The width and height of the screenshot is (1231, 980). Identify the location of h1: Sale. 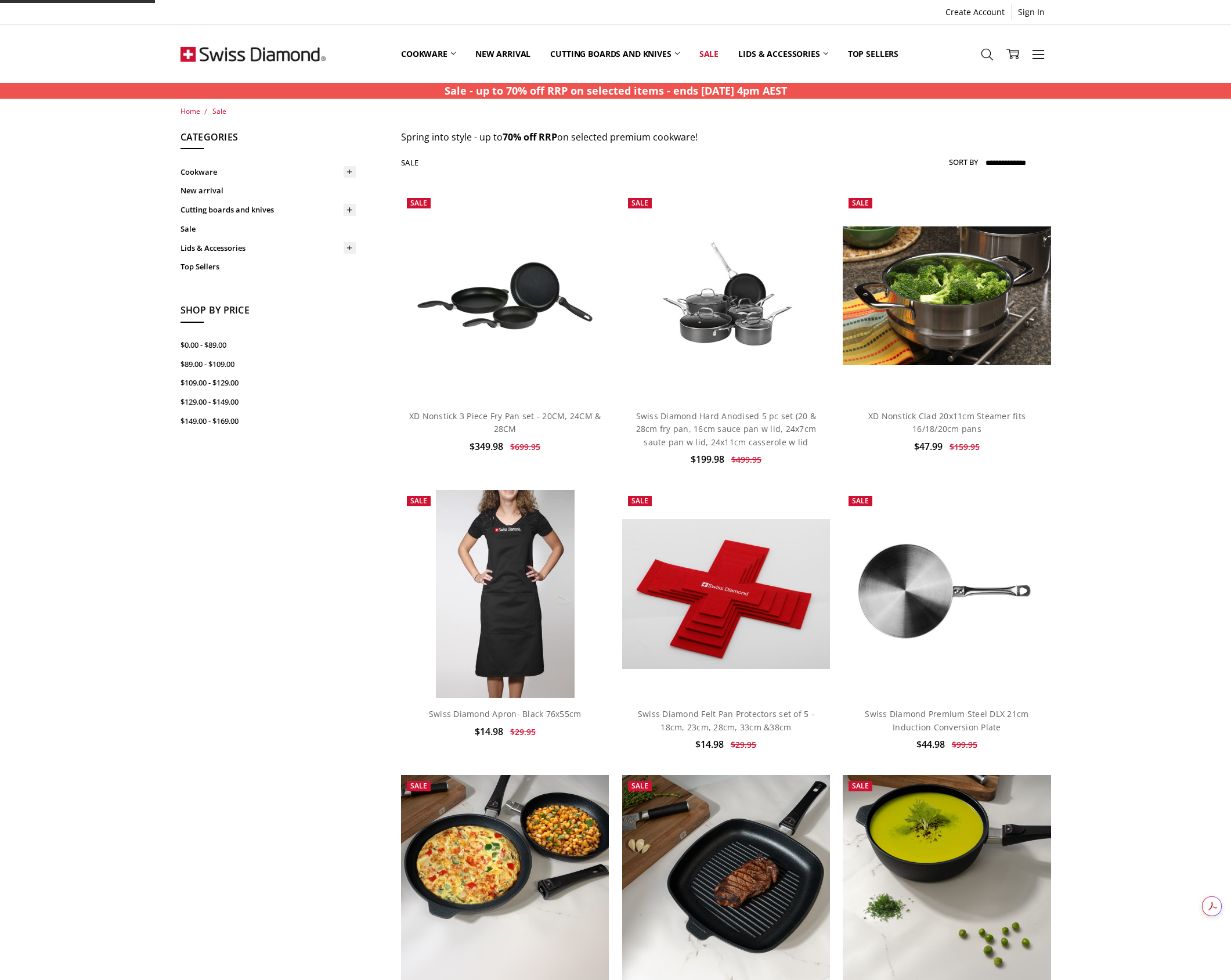
(410, 163).